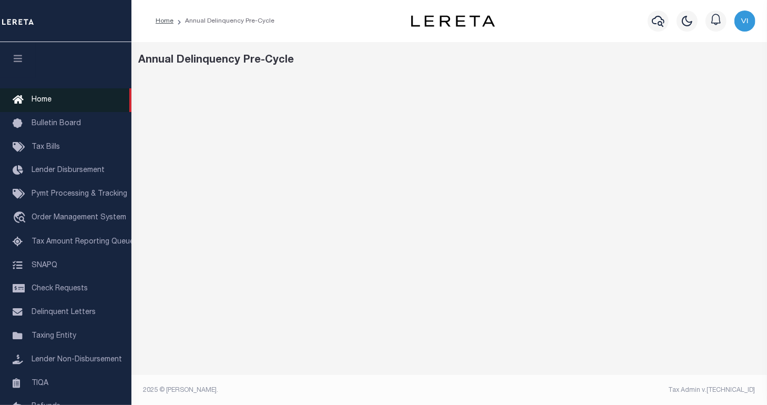 The image size is (767, 405). Describe the element at coordinates (224, 21) in the screenshot. I see `li: Annual Delinquency Pre-Cycle` at that location.